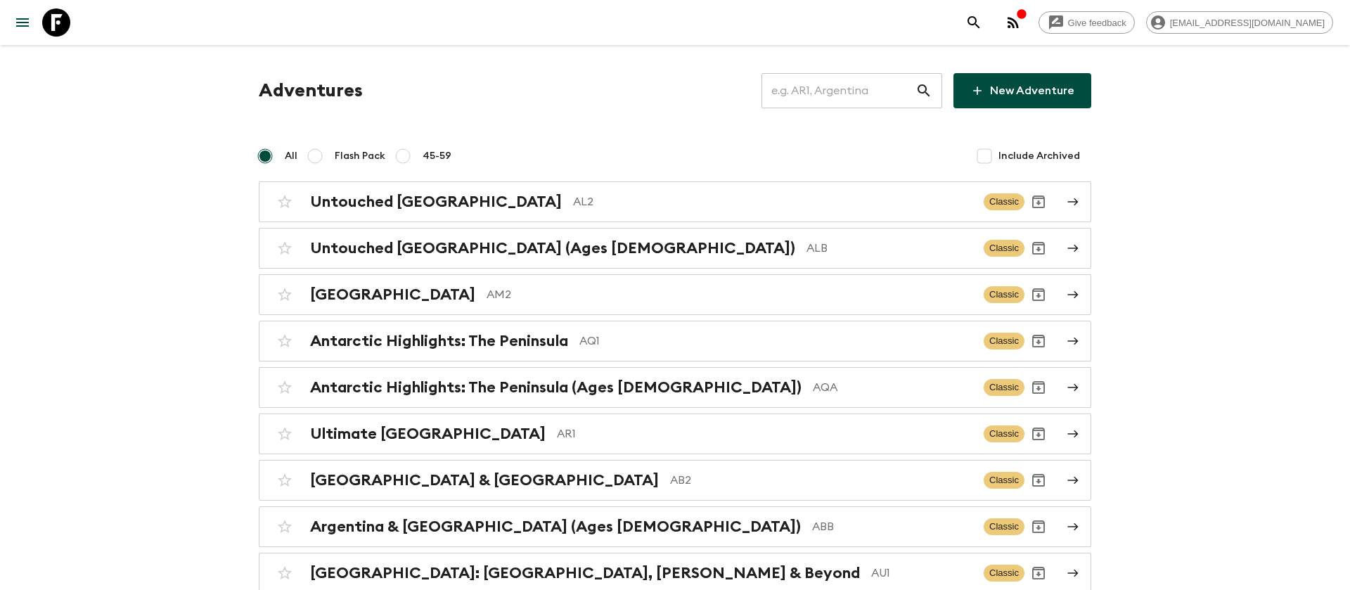 This screenshot has width=1350, height=590. Describe the element at coordinates (838, 91) in the screenshot. I see `input: e.g. AR1, Argentina` at that location.